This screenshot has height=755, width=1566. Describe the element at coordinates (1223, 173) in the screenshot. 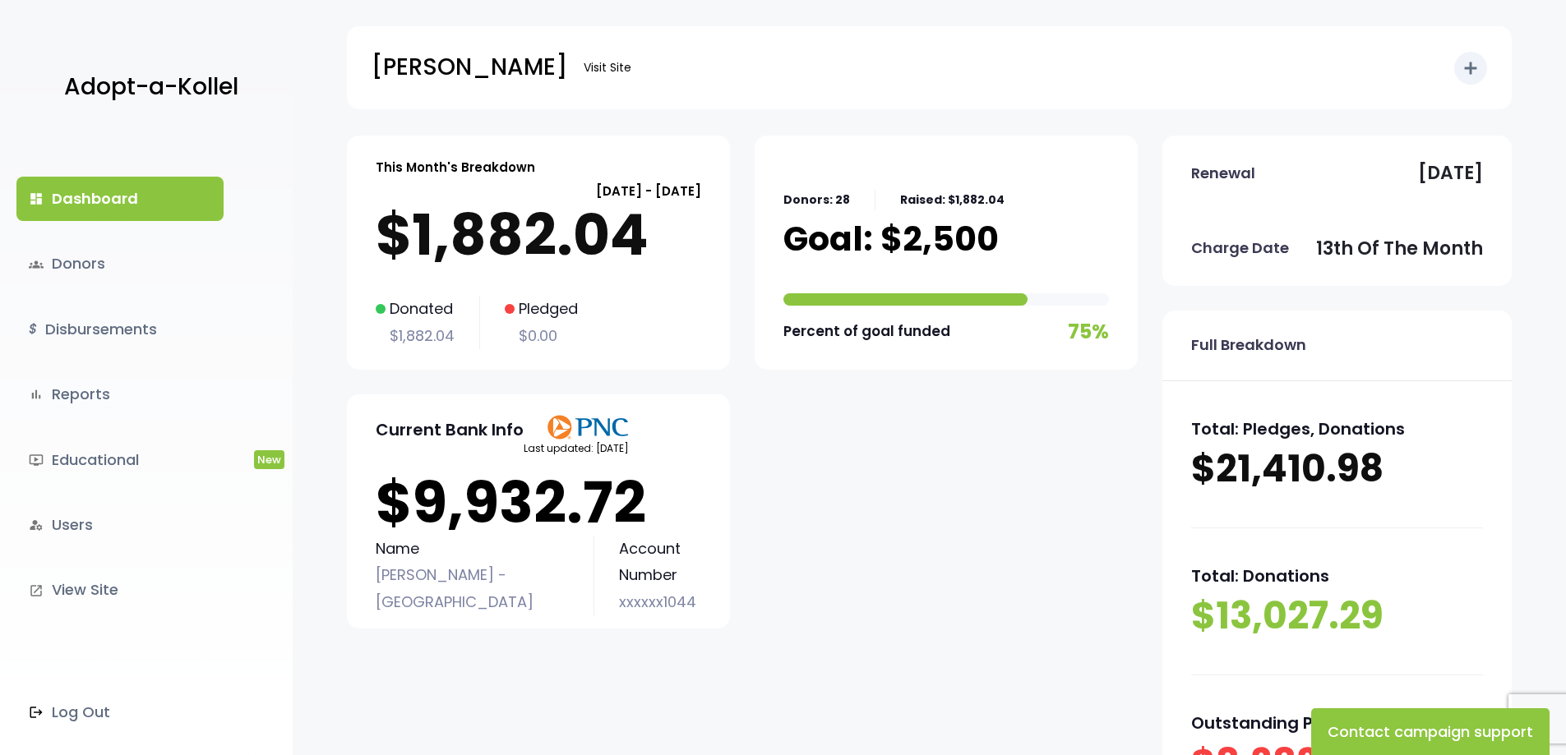

I see `p: Renewal` at that location.